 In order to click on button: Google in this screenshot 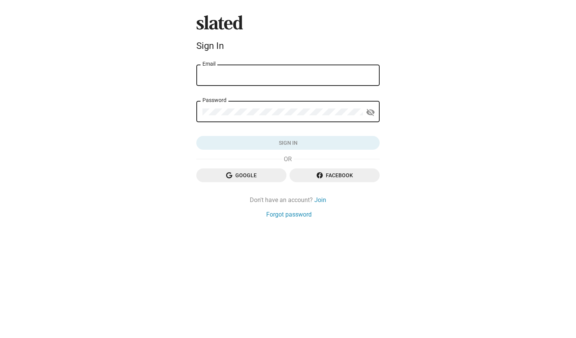, I will do `click(241, 175)`.